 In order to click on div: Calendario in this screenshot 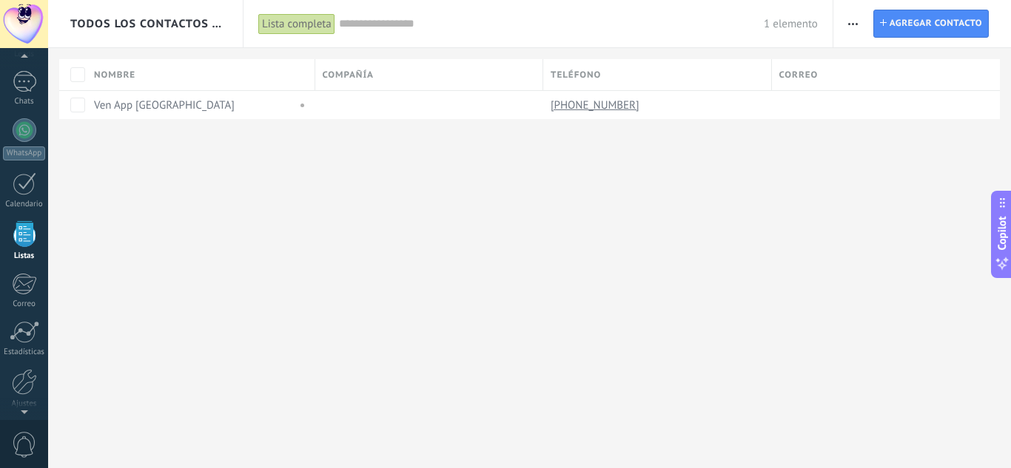, I will do `click(24, 204)`.